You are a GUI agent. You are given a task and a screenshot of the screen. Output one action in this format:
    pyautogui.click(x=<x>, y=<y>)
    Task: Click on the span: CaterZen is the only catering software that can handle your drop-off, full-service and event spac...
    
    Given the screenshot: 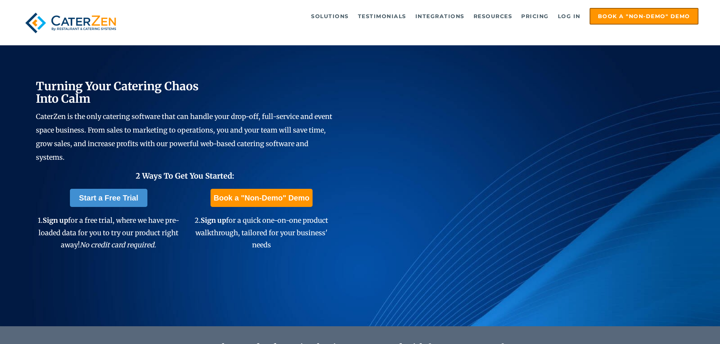 What is the action you would take?
    pyautogui.click(x=184, y=137)
    